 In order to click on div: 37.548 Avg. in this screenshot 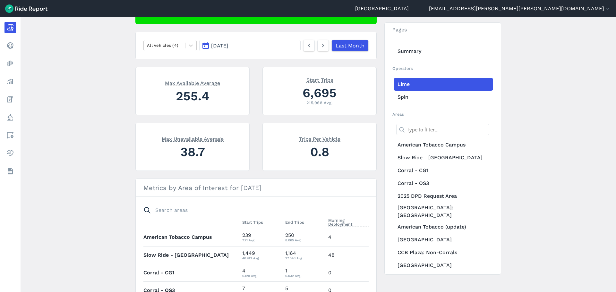, I will do `click(304, 258)`.